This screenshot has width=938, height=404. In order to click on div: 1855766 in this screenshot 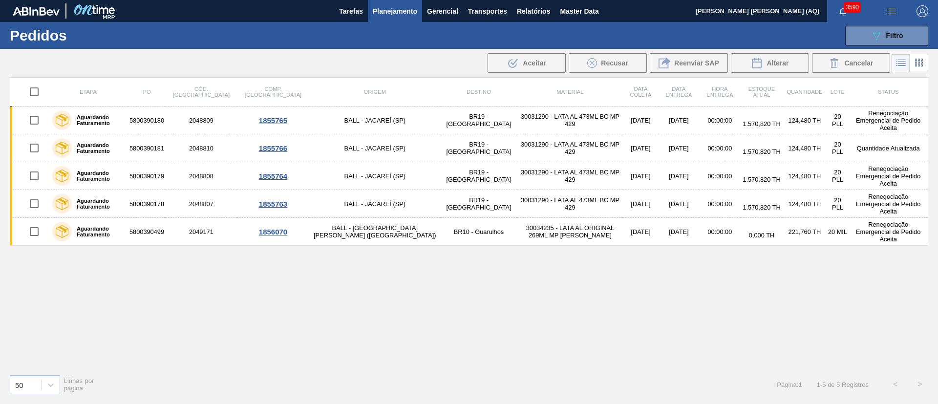, I will do `click(273, 148)`.